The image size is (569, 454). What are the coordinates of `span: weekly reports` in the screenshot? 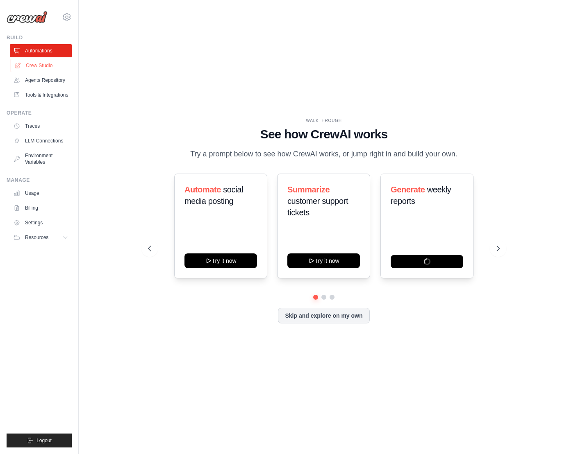 It's located at (420, 195).